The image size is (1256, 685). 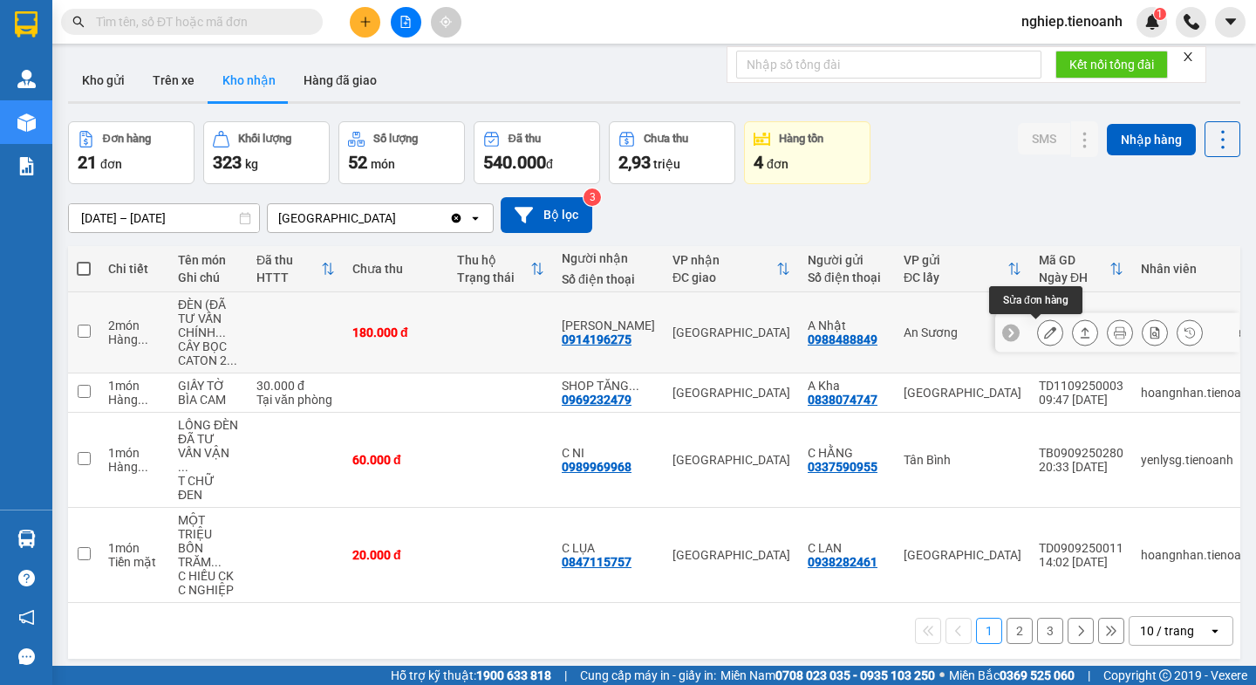 What do you see at coordinates (401, 153) in the screenshot?
I see `button: Số lượng52món` at bounding box center [401, 153].